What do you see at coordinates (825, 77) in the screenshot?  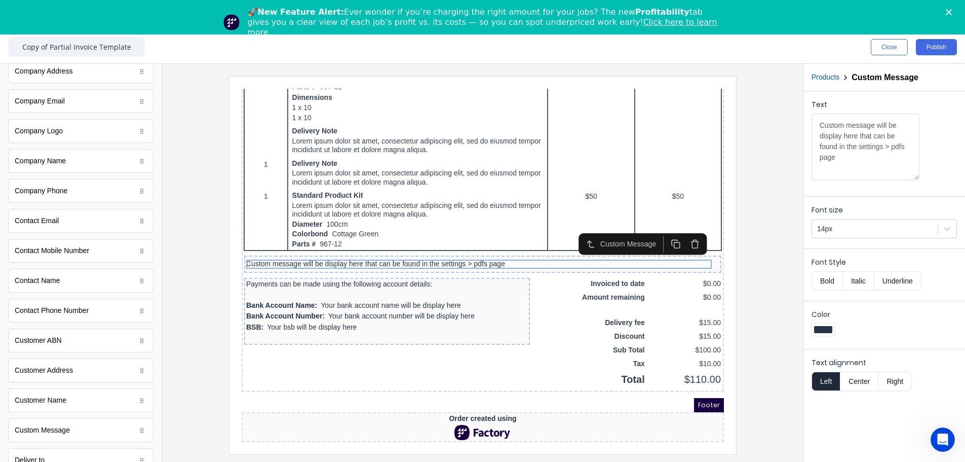 I see `button: Products` at bounding box center [825, 77].